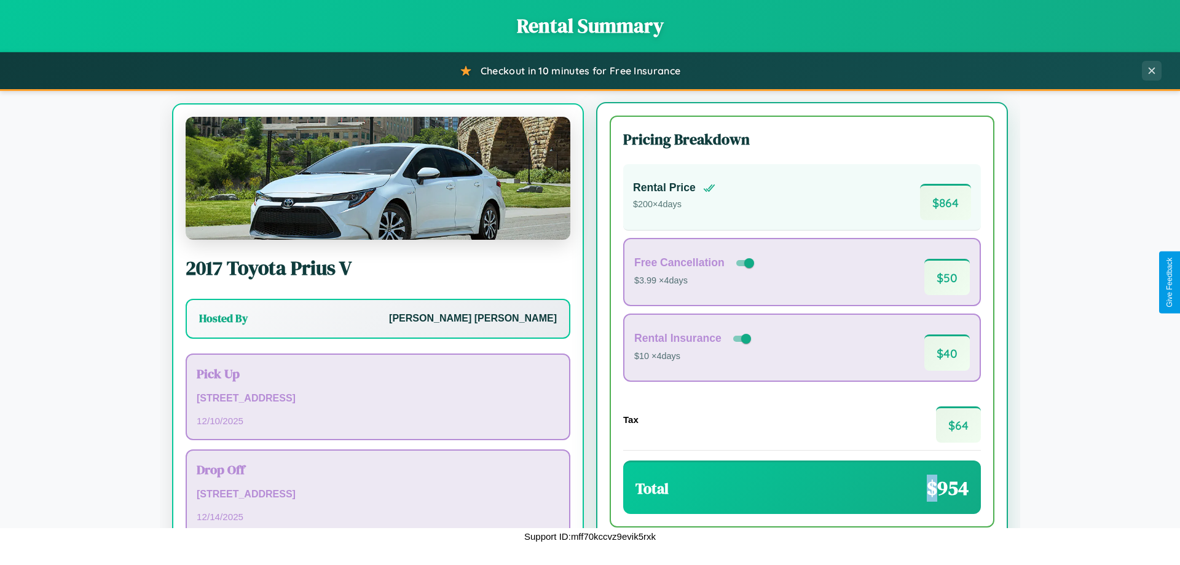 Image resolution: width=1180 pixels, height=565 pixels. Describe the element at coordinates (664, 187) in the screenshot. I see `h4: Rental Price` at that location.